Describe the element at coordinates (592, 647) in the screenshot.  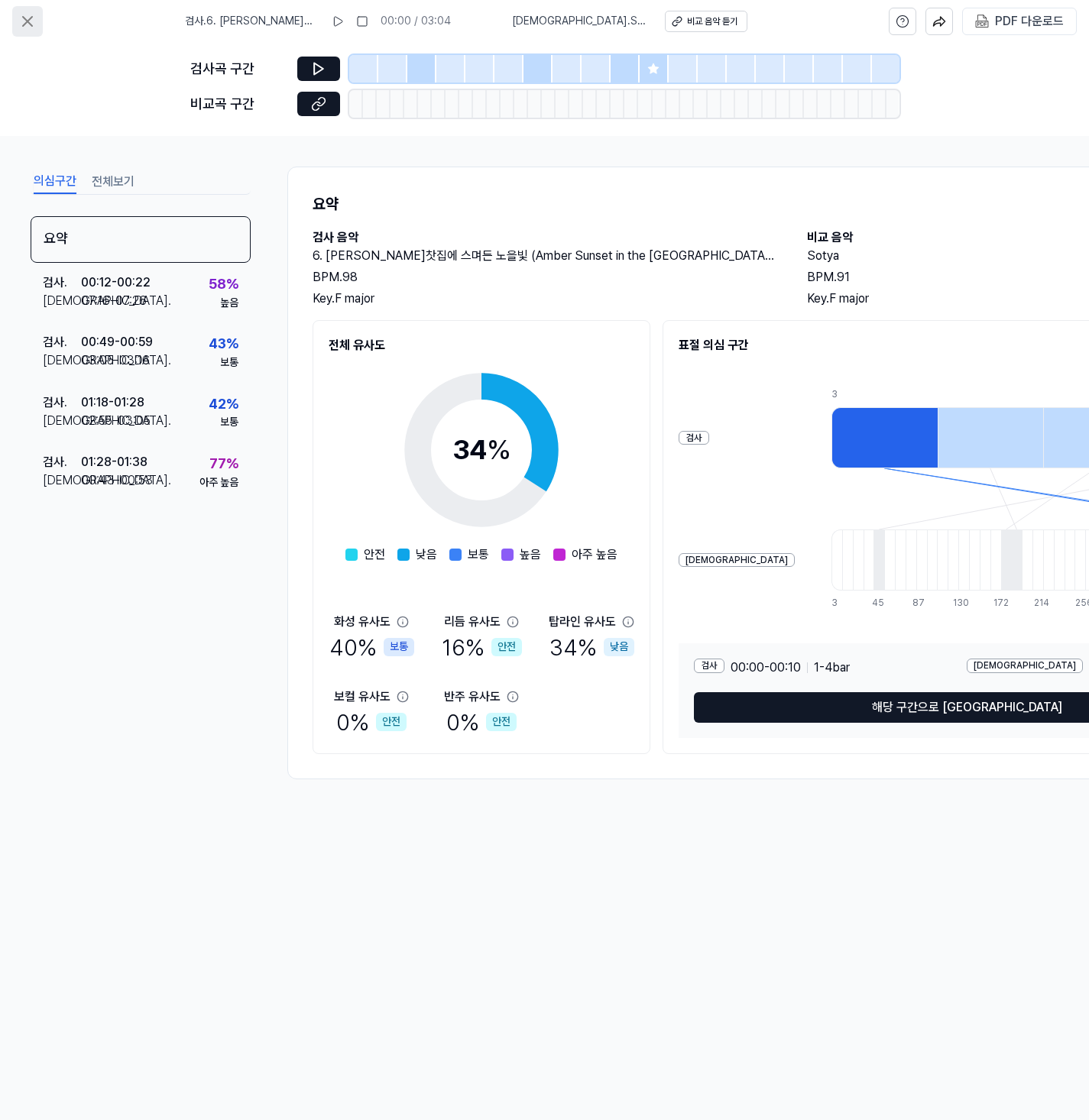
I see `div: 34 %` at that location.